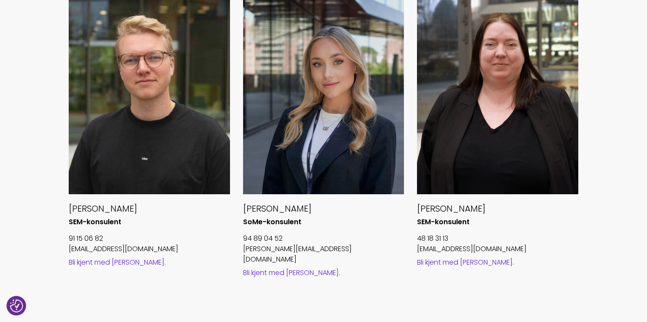 Image resolution: width=647 pixels, height=322 pixels. Describe the element at coordinates (17, 306) in the screenshot. I see `button: Samtykkepreferanser` at that location.